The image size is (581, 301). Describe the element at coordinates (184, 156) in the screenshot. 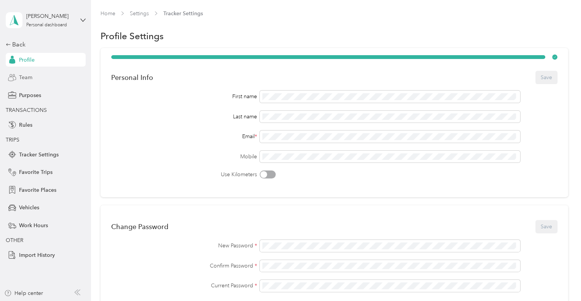

I see `label: Mobile` at that location.